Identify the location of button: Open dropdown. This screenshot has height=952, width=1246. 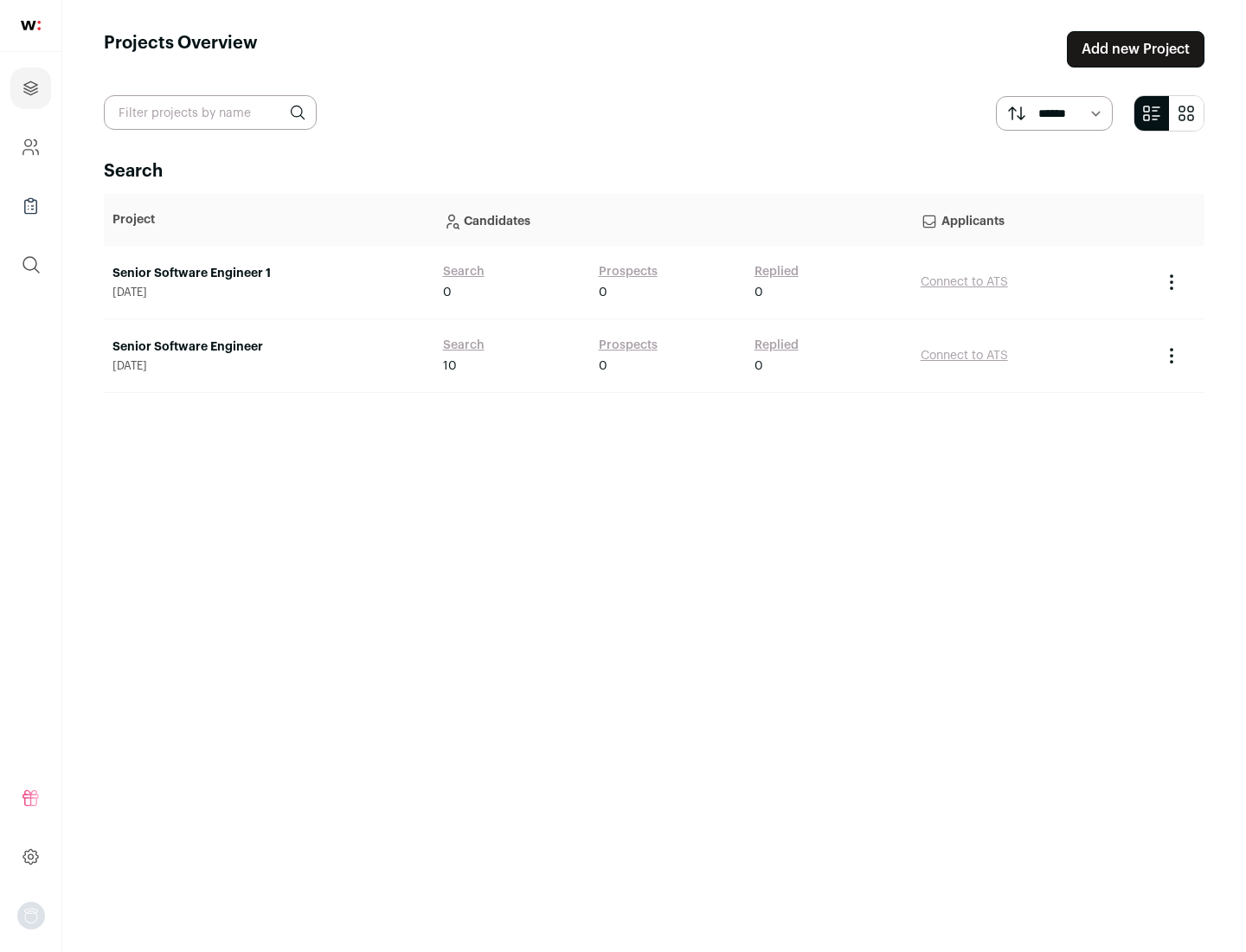
(32, 916).